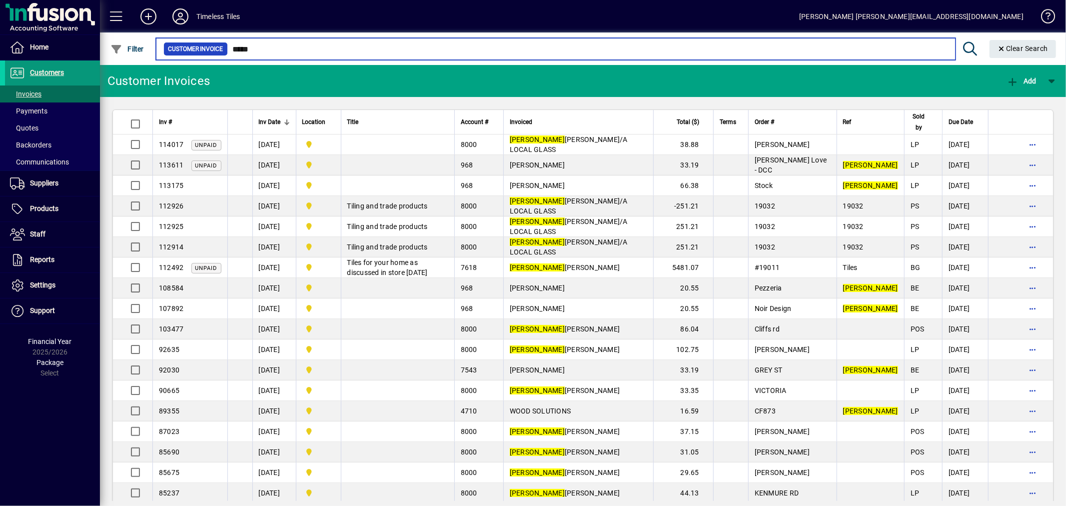  I want to click on span: Clear Search, so click(1023, 48).